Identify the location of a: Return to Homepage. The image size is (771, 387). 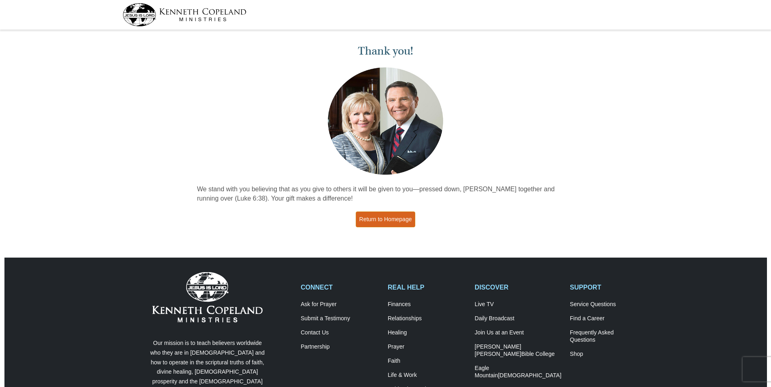
(386, 219).